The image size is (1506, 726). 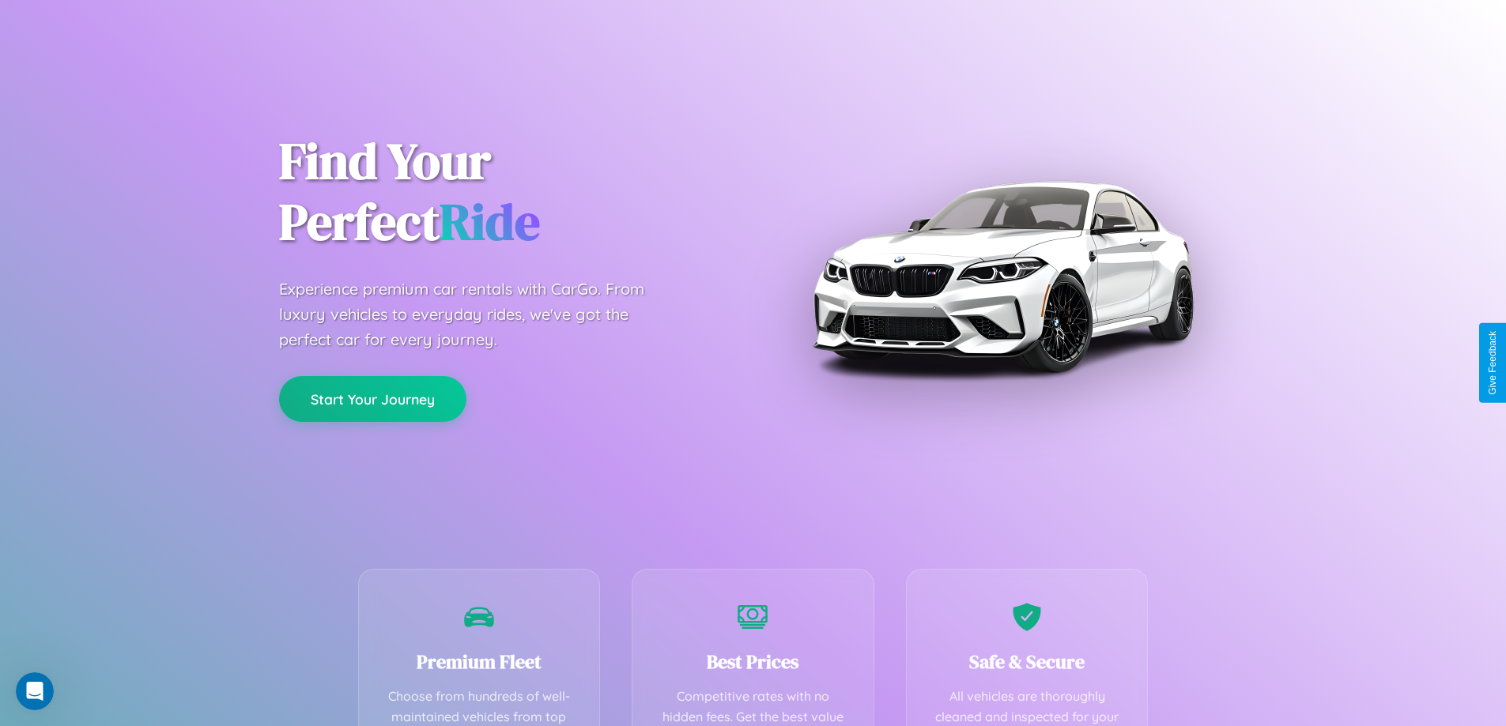 What do you see at coordinates (1492, 363) in the screenshot?
I see `div: Give Feedback` at bounding box center [1492, 363].